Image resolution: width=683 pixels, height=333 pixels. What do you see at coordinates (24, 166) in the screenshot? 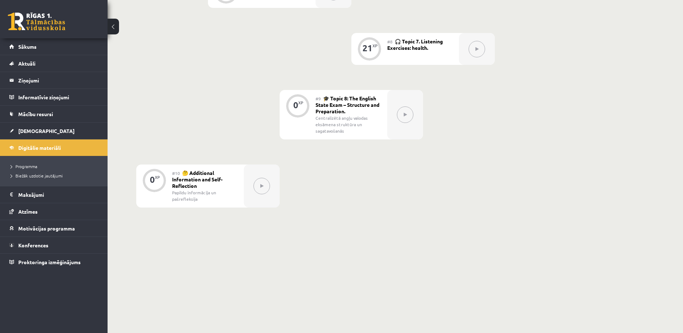
I see `span: Programma` at bounding box center [24, 166].